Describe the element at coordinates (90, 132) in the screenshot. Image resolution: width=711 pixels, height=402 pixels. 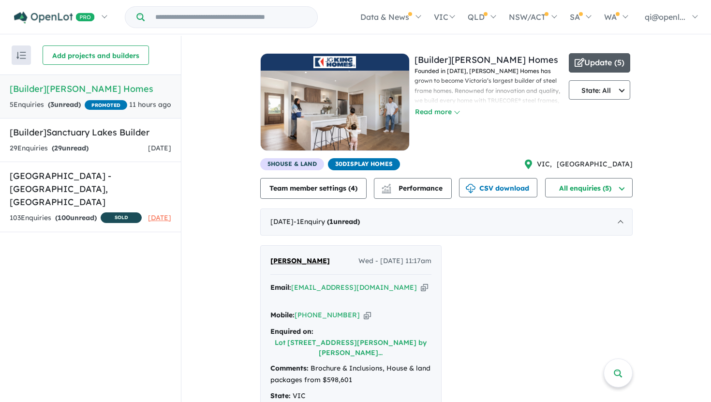
I see `h5: [Builder] Sanctuary Lakes Builder` at that location.